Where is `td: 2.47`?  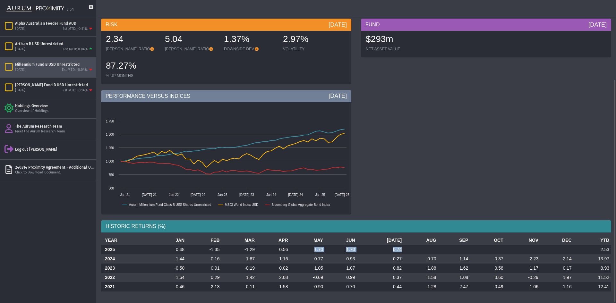 td: 2.47 is located at coordinates (454, 287).